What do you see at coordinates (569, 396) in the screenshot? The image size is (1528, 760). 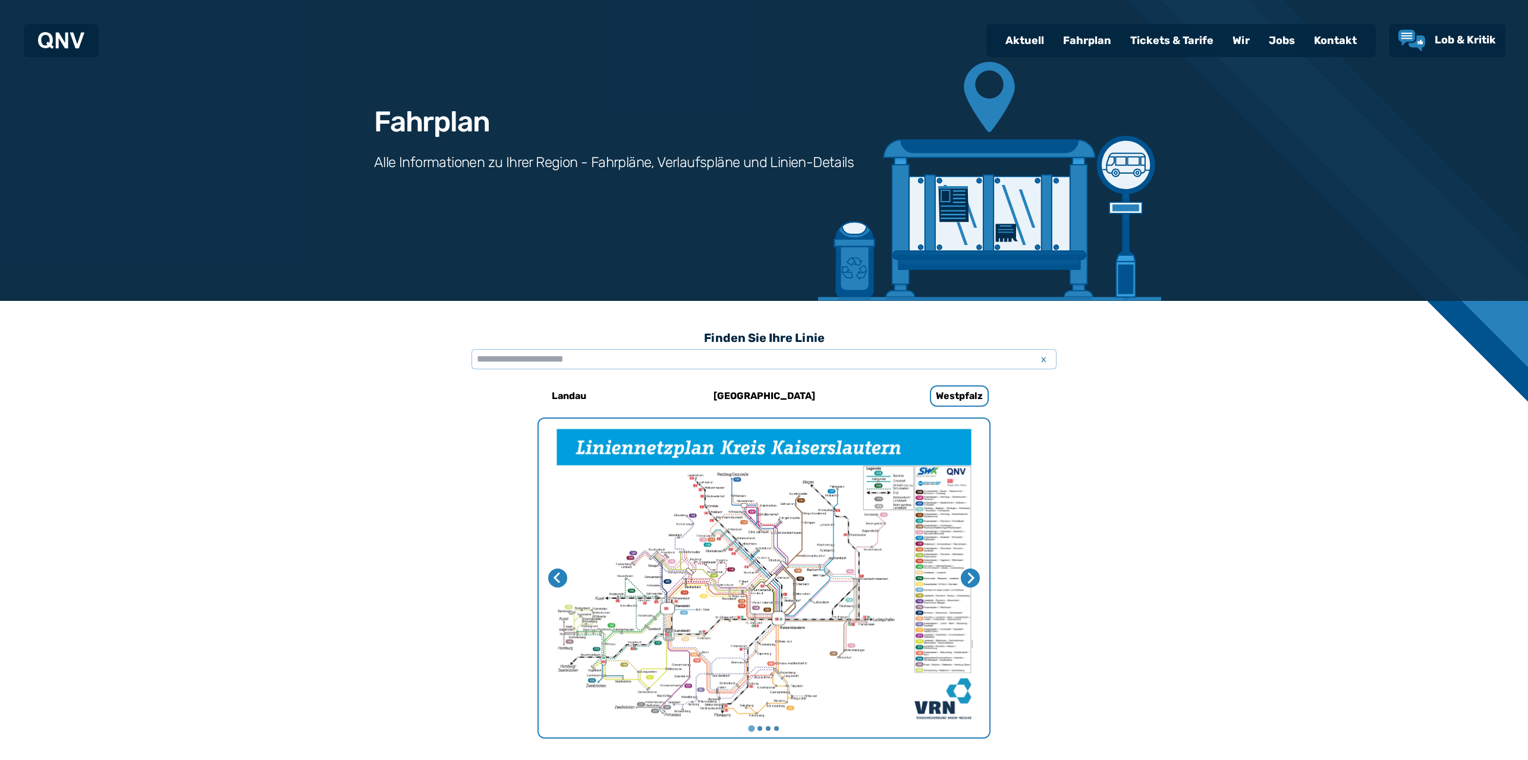 I see `a: Landau` at bounding box center [569, 396].